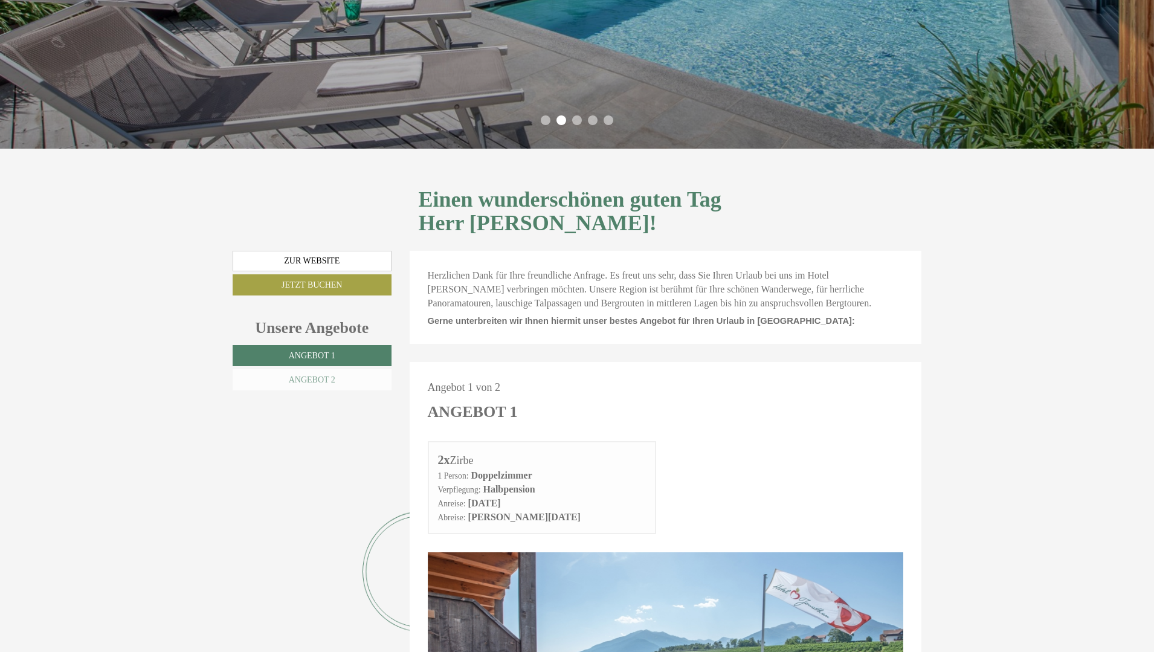 This screenshot has height=652, width=1154. What do you see at coordinates (312, 261) in the screenshot?
I see `a: Zur Website` at bounding box center [312, 261].